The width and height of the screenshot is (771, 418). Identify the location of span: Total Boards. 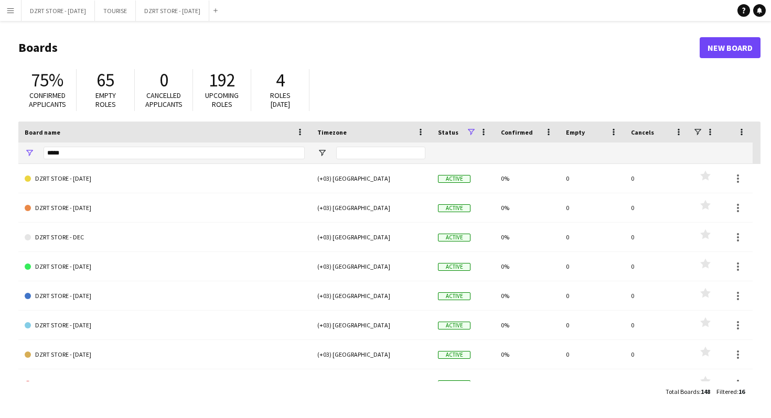
(682, 392).